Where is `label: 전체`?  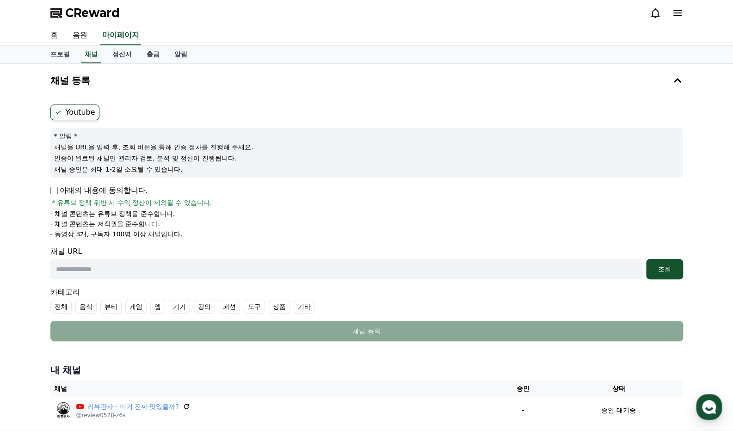 label: 전체 is located at coordinates (61, 307).